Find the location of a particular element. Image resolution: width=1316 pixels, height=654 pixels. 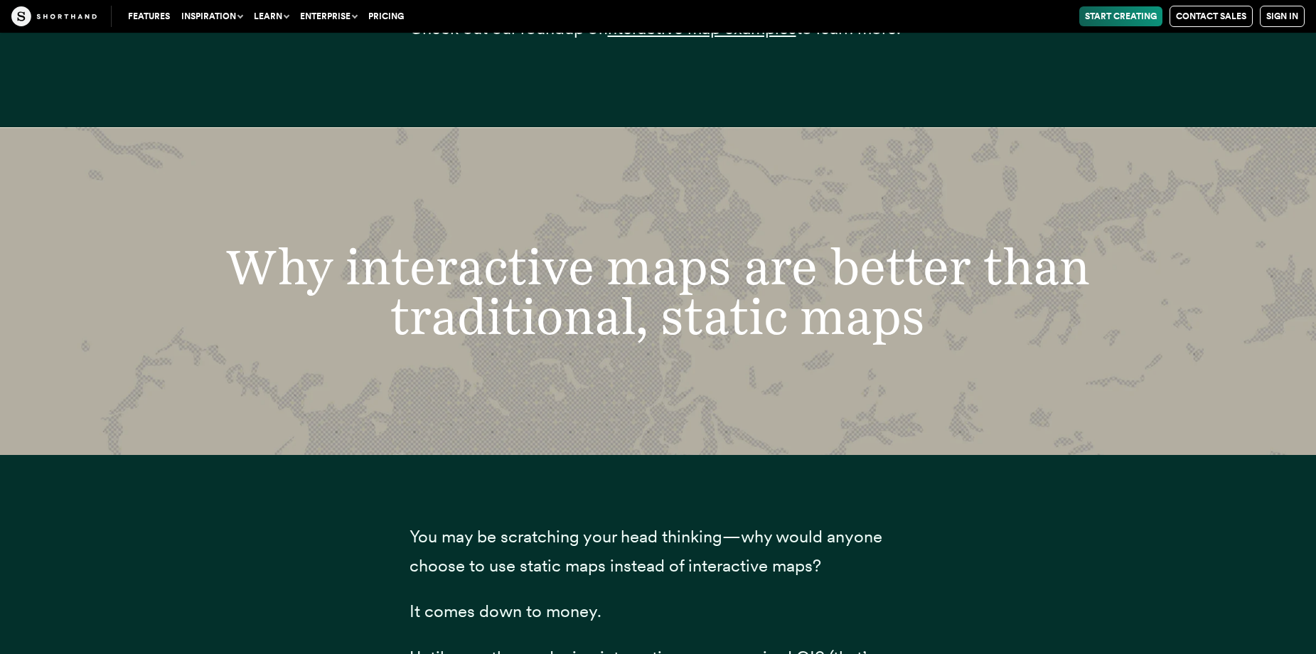

span: It comes down to money. is located at coordinates (505, 611).